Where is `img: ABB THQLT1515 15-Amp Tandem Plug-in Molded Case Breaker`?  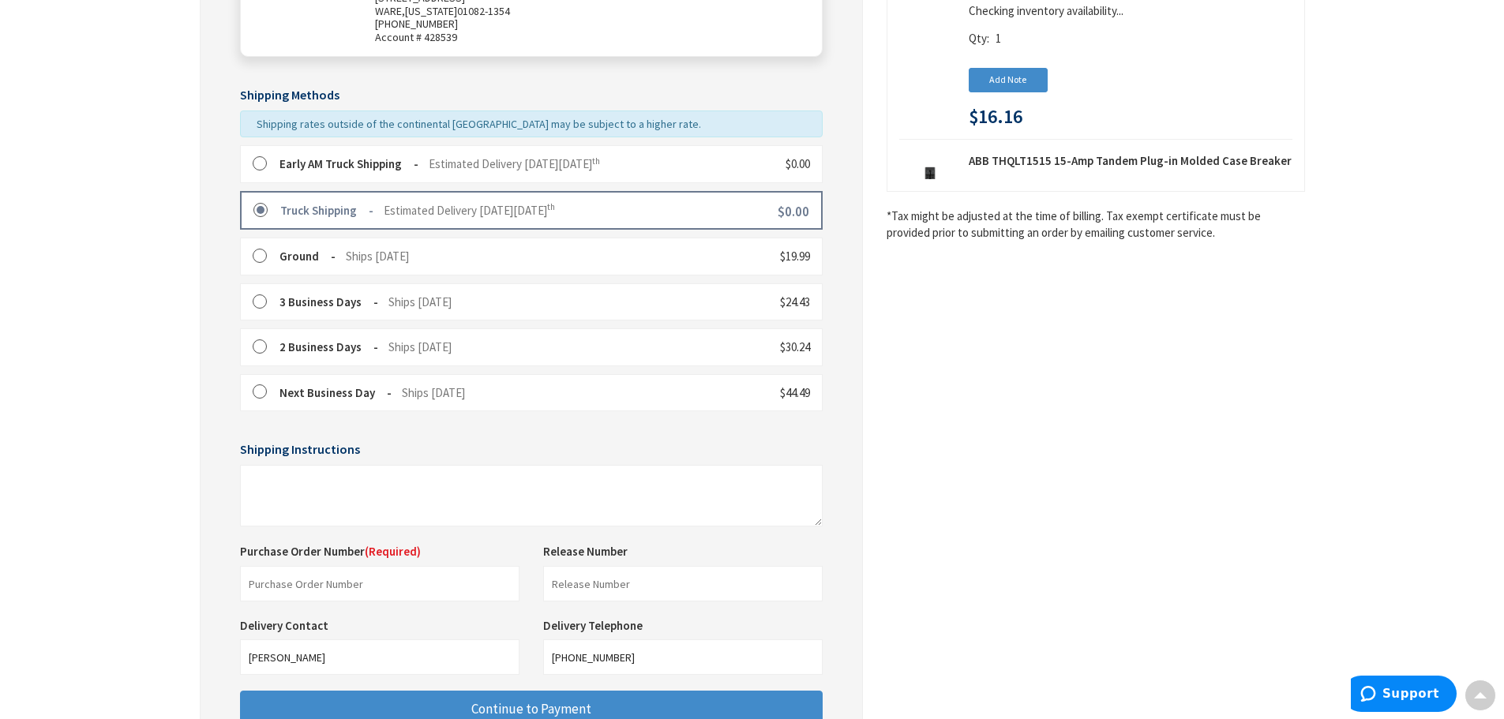
img: ABB THQLT1515 15-Amp Tandem Plug-in Molded Case Breaker is located at coordinates (930, 183).